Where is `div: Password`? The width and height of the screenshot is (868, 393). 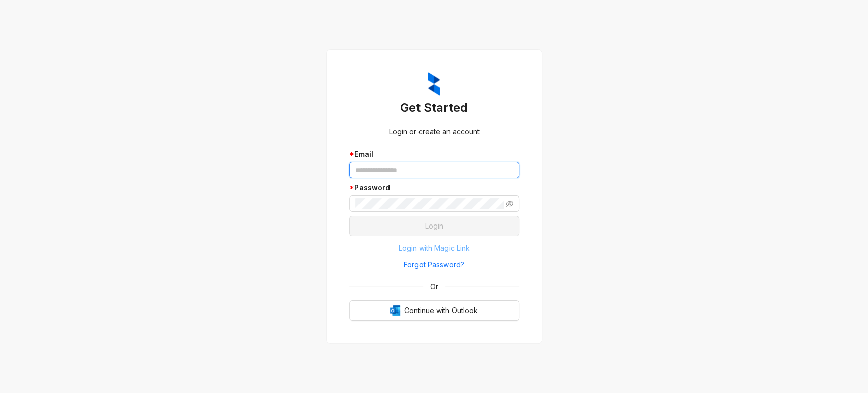 div: Password is located at coordinates (434, 188).